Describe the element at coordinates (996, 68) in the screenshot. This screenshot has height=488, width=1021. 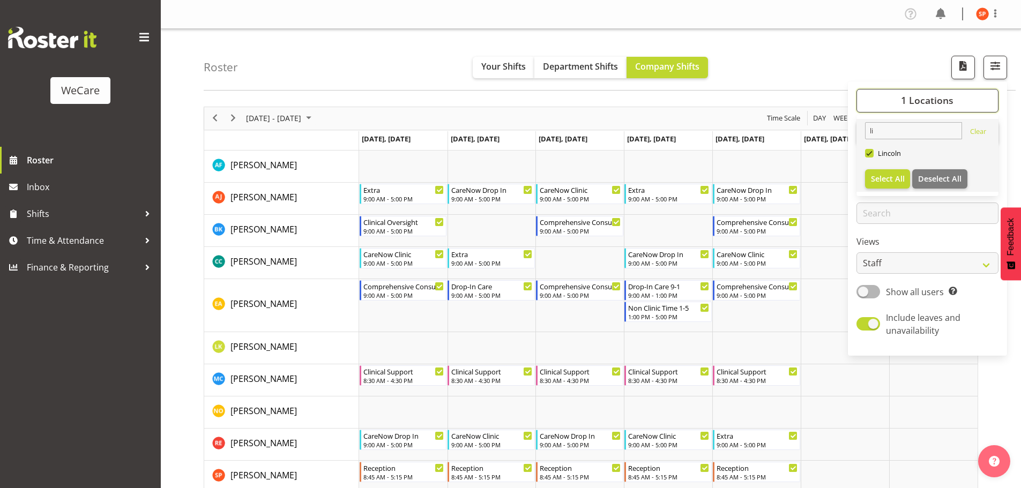
I see `button: Filter Shifts` at that location.